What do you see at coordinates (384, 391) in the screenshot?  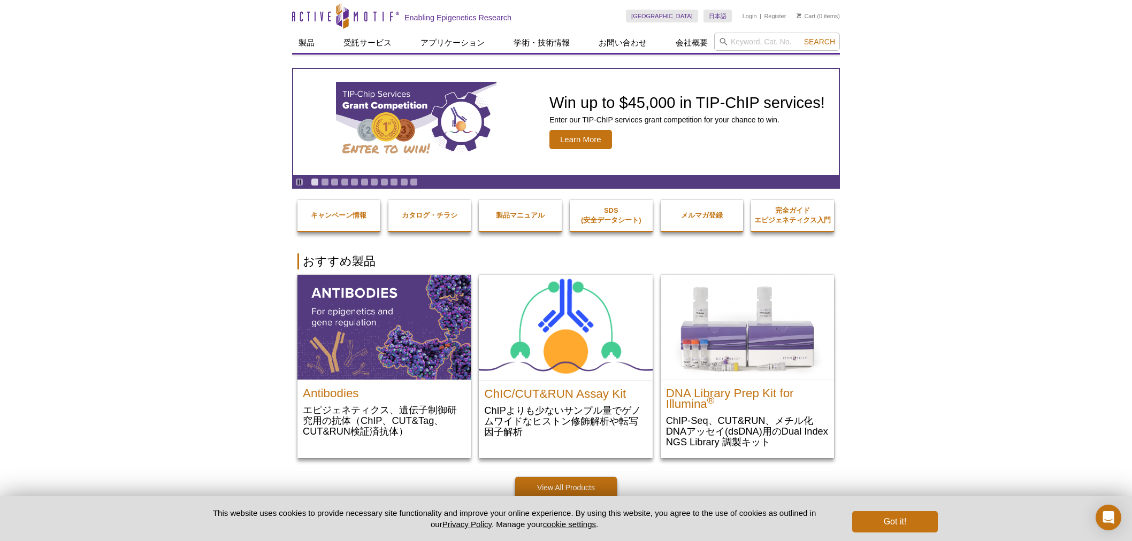 I see `h2: Antibodies` at bounding box center [384, 391].